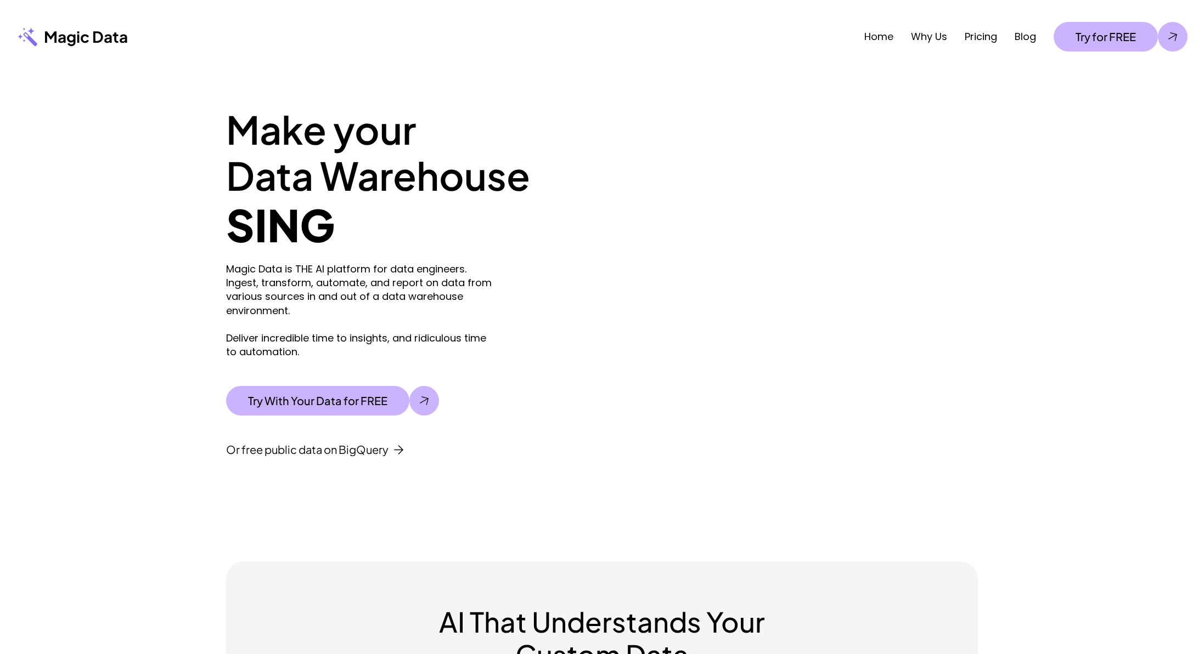 Image resolution: width=1204 pixels, height=654 pixels. Describe the element at coordinates (361, 311) in the screenshot. I see `p: Magic Data is THE AI platform for data engineers. Ingest, transform, automate, and report on data...` at that location.